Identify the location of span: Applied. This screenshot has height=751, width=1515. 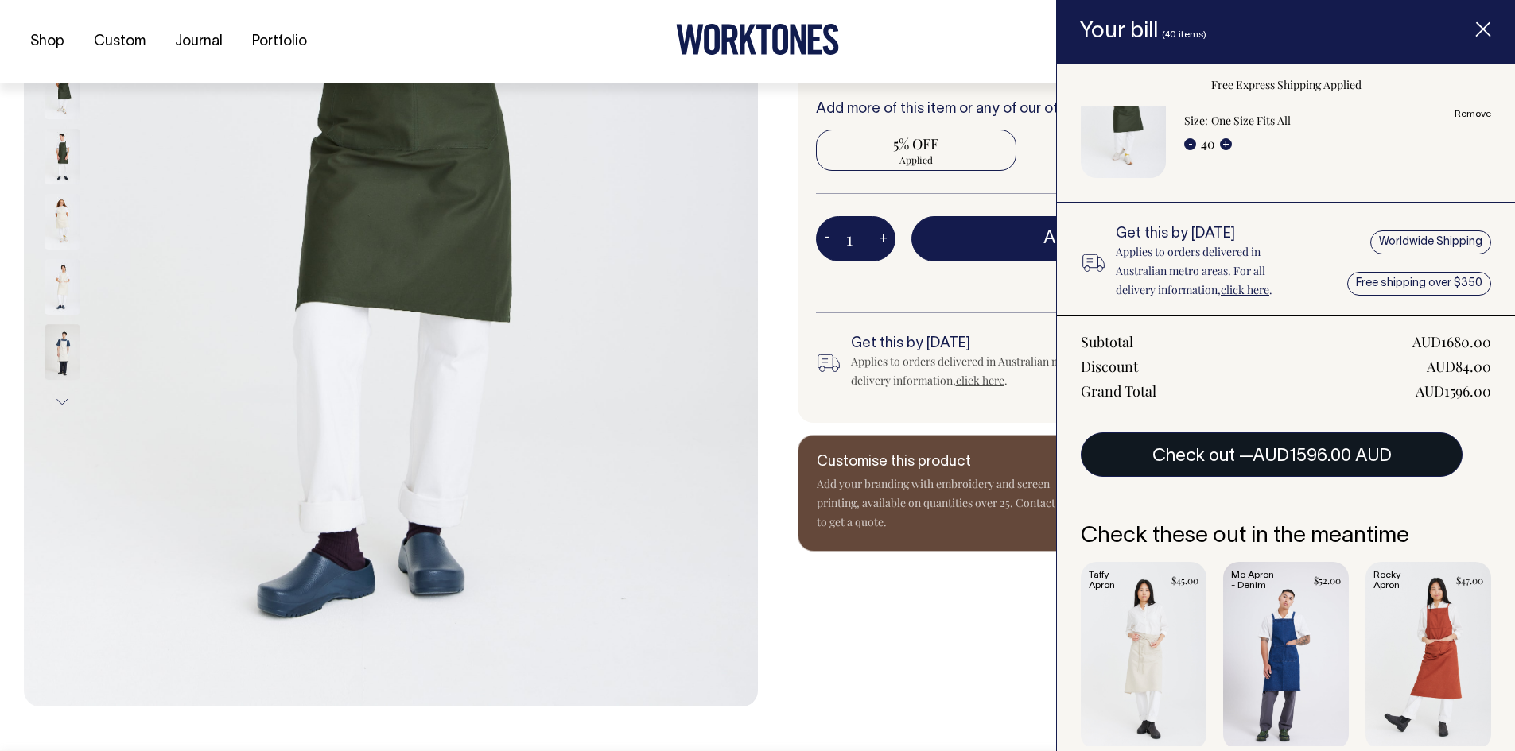
(916, 160).